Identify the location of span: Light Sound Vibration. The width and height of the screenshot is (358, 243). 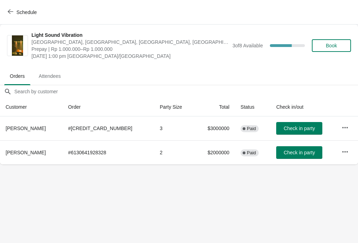
(130, 35).